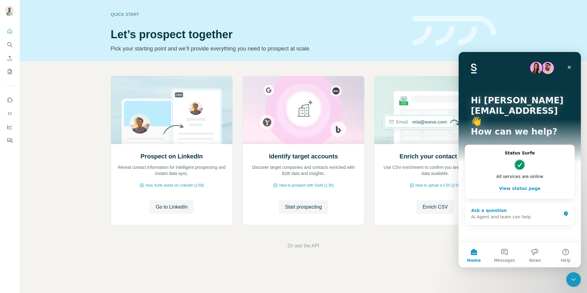  I want to click on button: Go to LinkedIn, so click(171, 207).